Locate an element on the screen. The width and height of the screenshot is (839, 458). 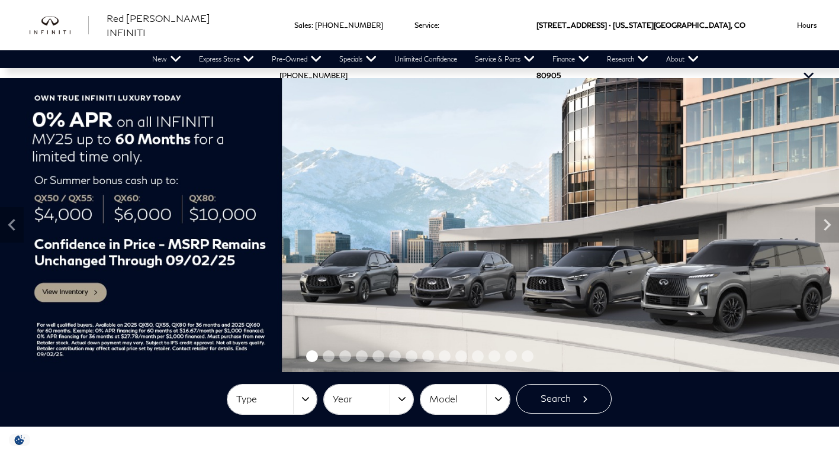
button: Type is located at coordinates (272, 399).